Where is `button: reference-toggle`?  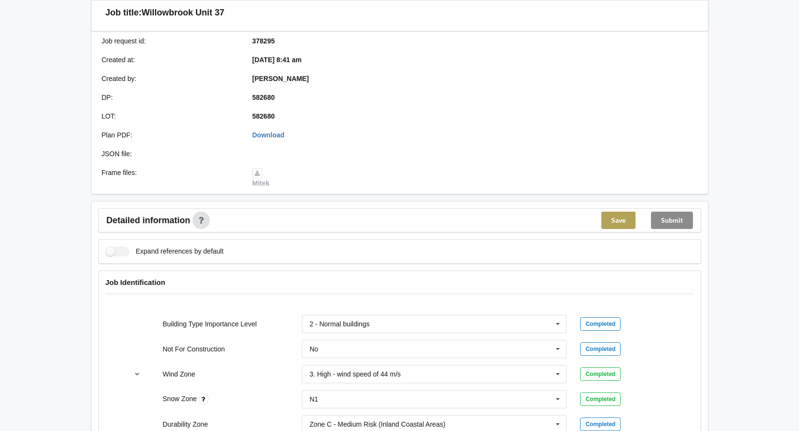
button: reference-toggle is located at coordinates (137, 374).